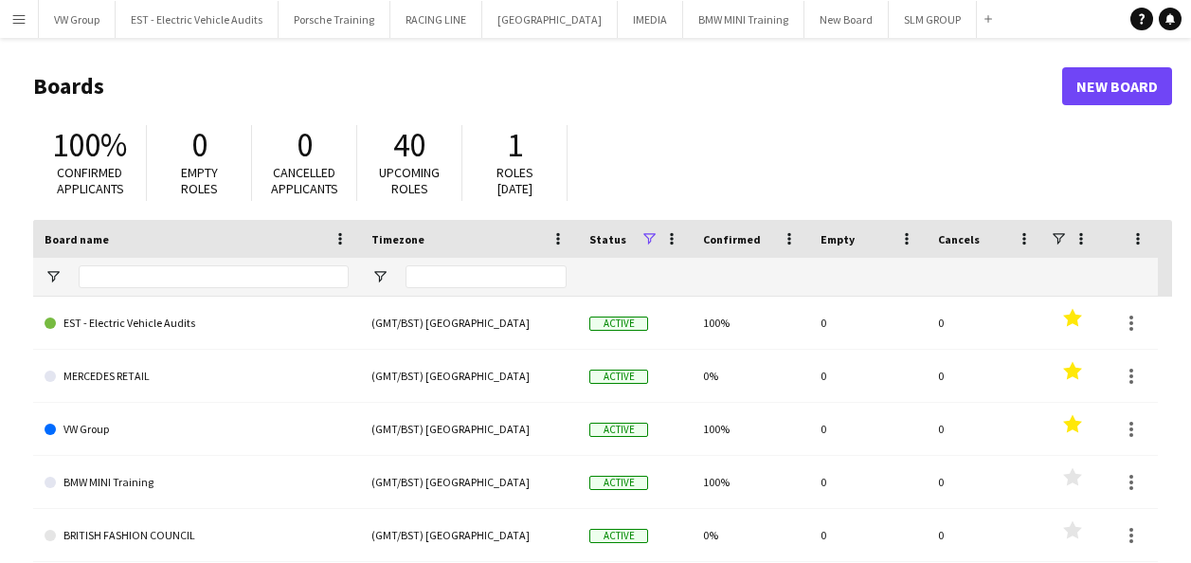 This screenshot has width=1191, height=563. I want to click on span: Timezone, so click(398, 239).